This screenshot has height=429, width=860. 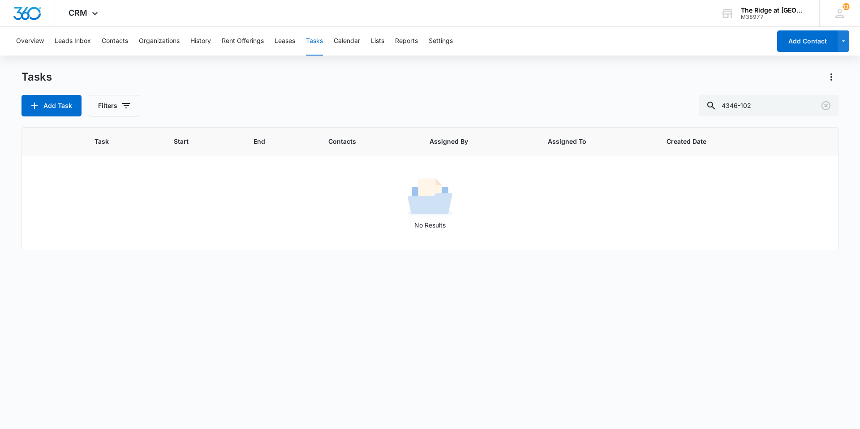 What do you see at coordinates (52, 106) in the screenshot?
I see `button: Add Task` at bounding box center [52, 106].